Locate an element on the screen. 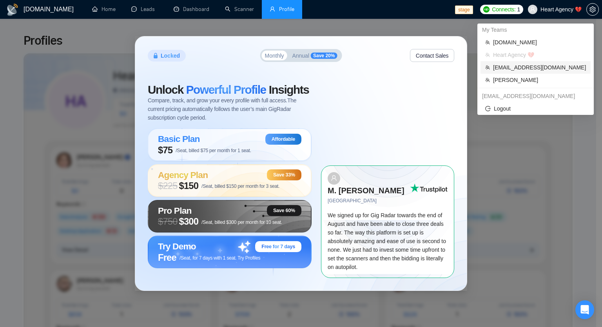 The image size is (602, 327). span: Compare, track, and grow your every profile with full access. The current pricing automatically f... is located at coordinates (230, 109).